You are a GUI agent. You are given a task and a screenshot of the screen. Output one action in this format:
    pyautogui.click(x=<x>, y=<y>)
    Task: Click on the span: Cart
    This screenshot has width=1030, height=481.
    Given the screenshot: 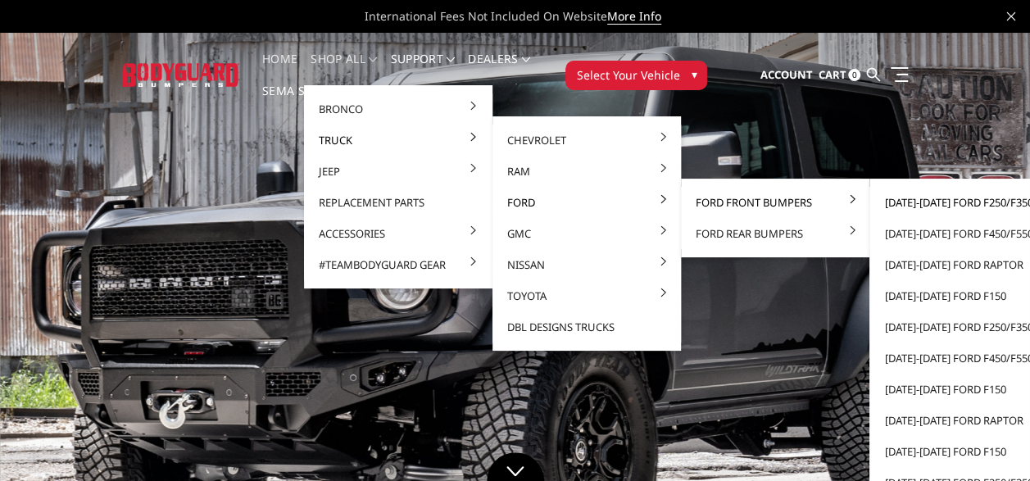 What is the action you would take?
    pyautogui.click(x=832, y=75)
    